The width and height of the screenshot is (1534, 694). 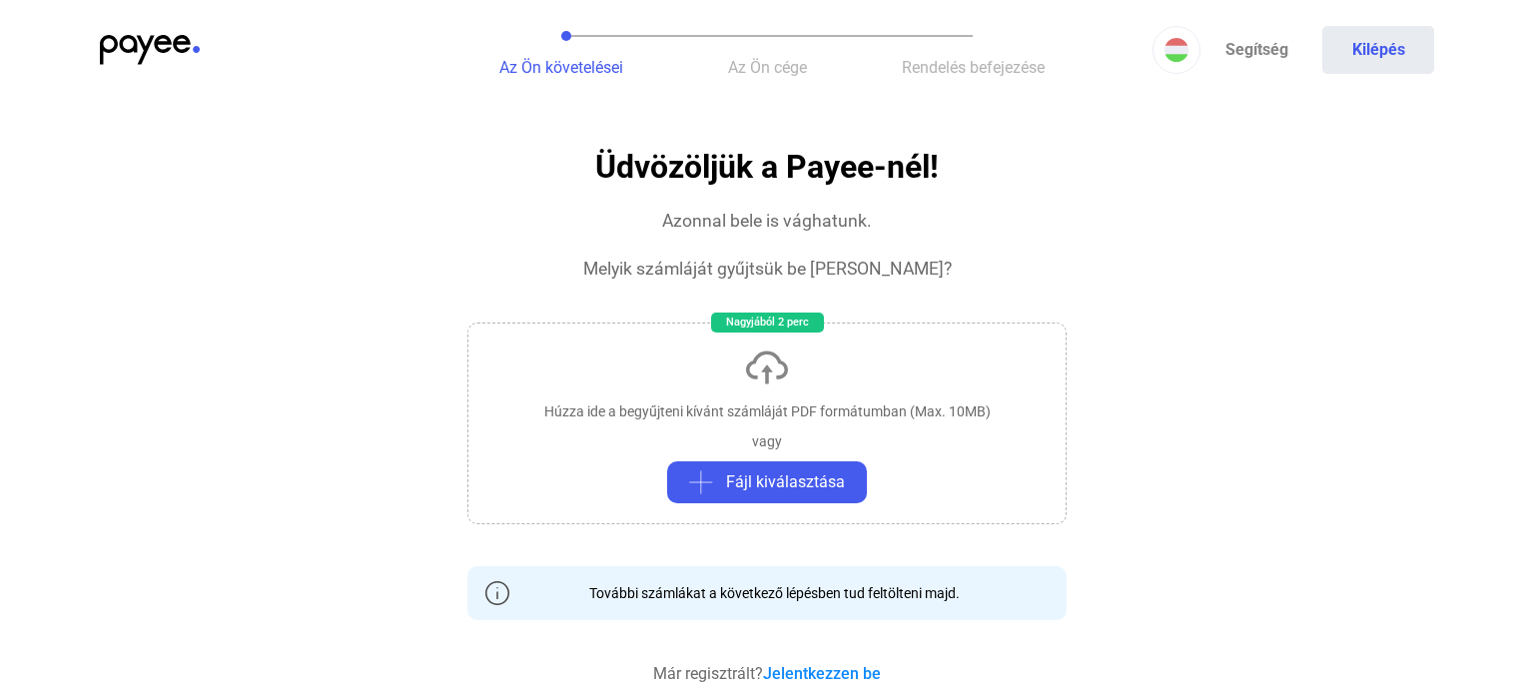 What do you see at coordinates (1177, 50) in the screenshot?
I see `button: HU` at bounding box center [1177, 50].